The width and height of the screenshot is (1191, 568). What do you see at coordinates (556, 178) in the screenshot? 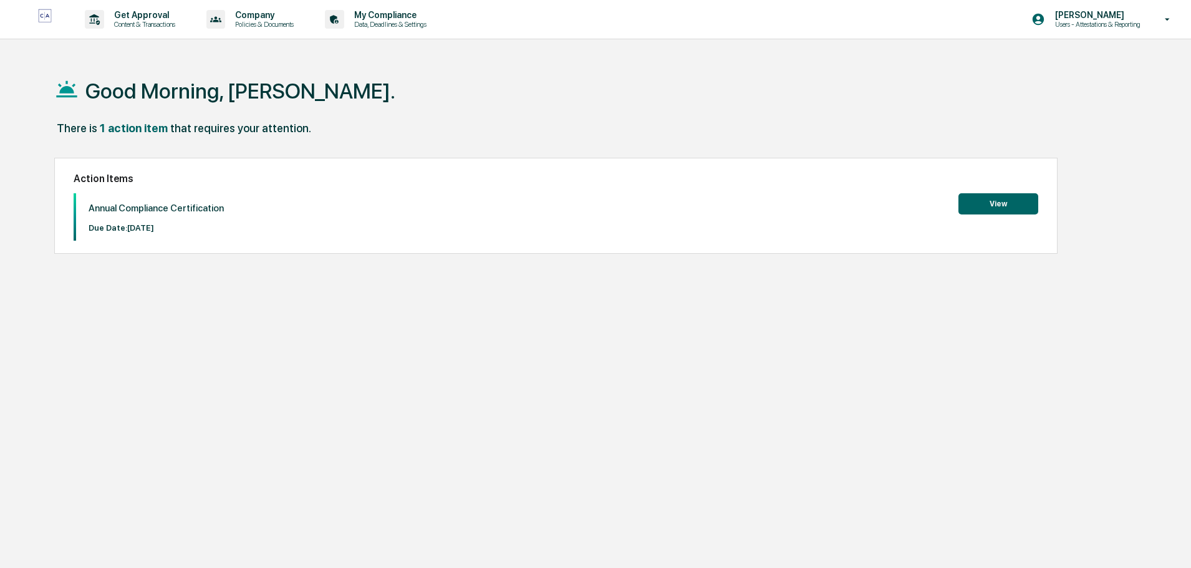
I see `h2: Action Items` at bounding box center [556, 178].